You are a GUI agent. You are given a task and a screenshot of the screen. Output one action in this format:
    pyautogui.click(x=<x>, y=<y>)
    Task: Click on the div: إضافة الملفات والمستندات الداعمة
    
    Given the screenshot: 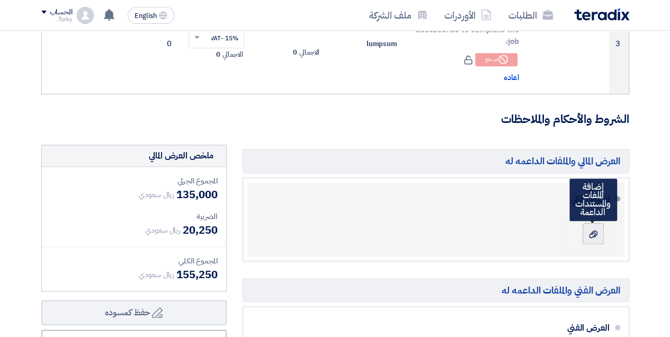 What is the action you would take?
    pyautogui.click(x=593, y=200)
    